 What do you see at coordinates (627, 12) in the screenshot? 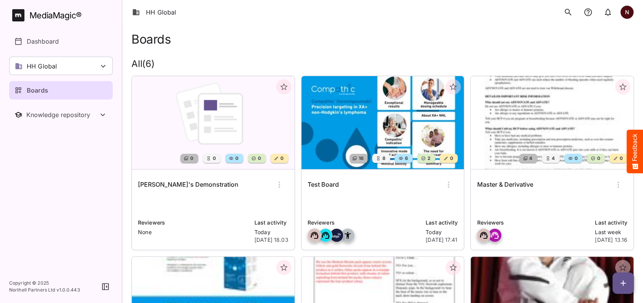
I see `div: N` at bounding box center [627, 12].